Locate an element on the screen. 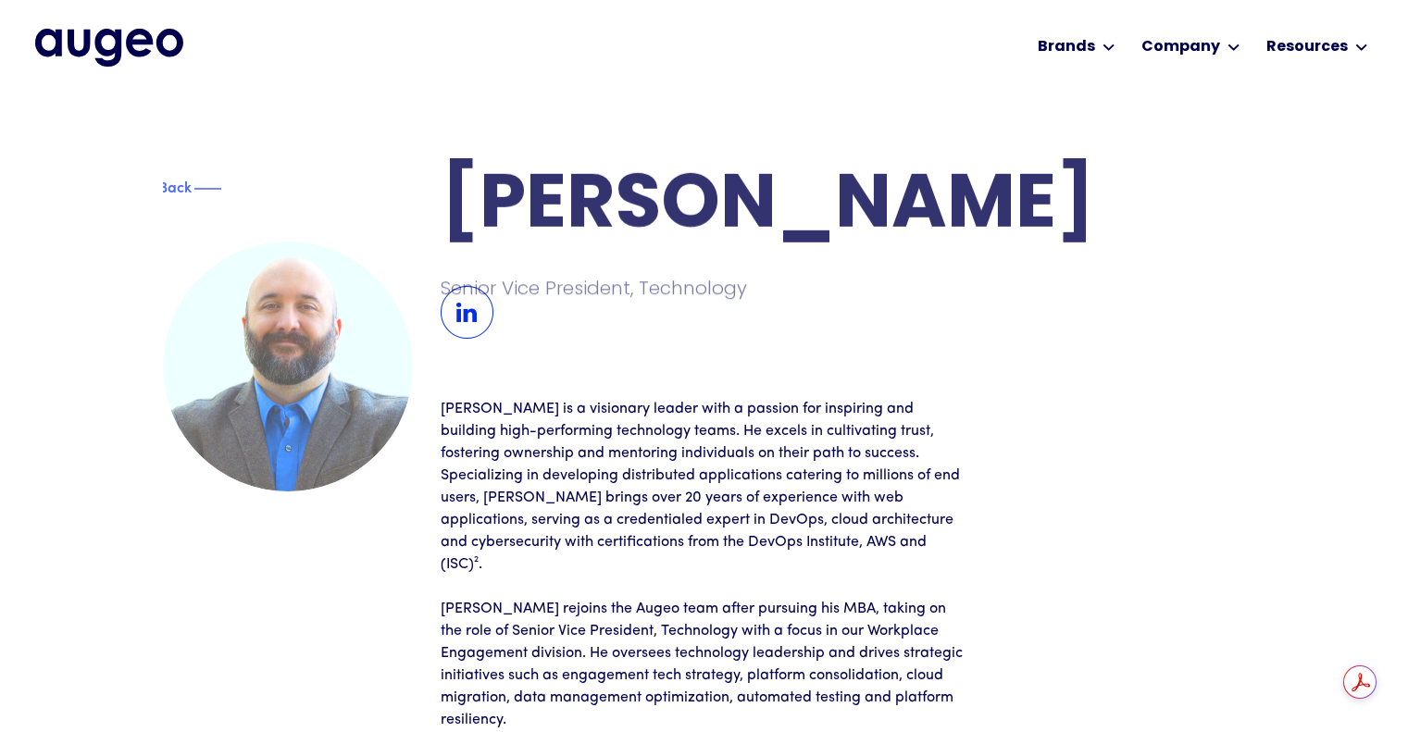 This screenshot has height=732, width=1408. a: Blue text arrowBackBlue decorative line is located at coordinates (202, 188).